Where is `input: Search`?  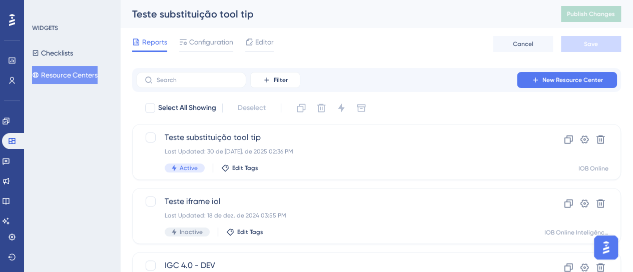 input: Search is located at coordinates (197, 80).